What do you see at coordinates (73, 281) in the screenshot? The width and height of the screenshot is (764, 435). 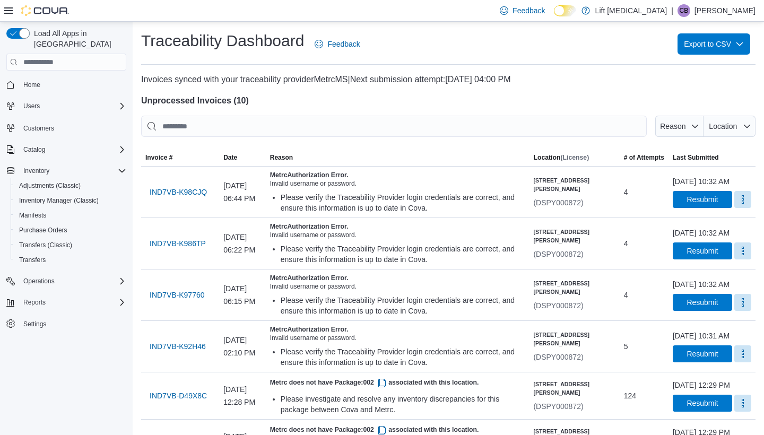 I see `span: Operations` at bounding box center [73, 281].